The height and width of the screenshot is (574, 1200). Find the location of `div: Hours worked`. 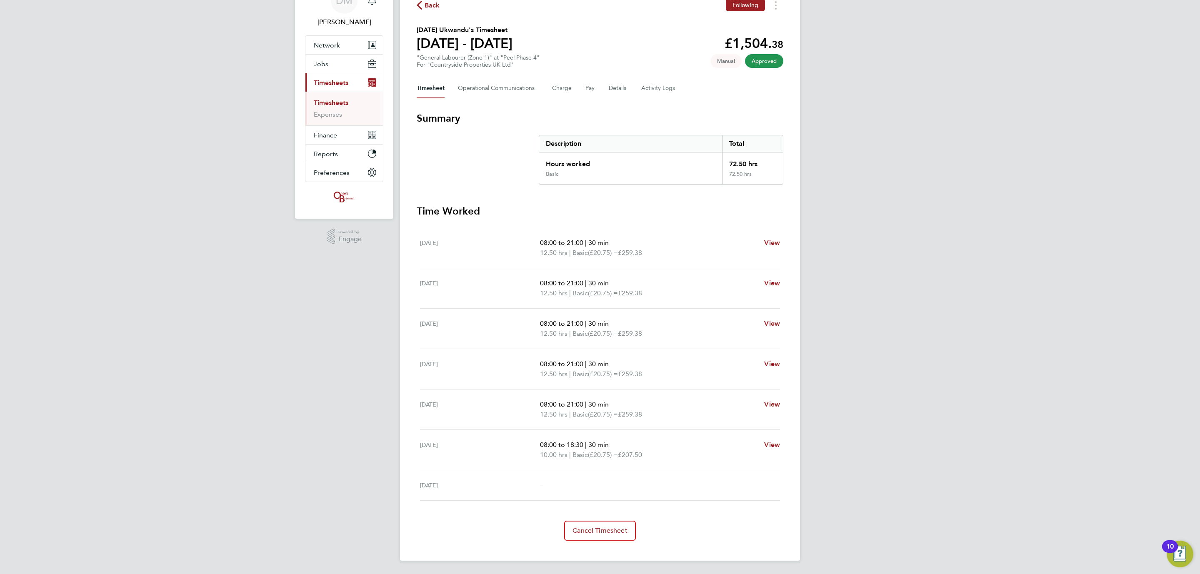

div: Hours worked is located at coordinates (630, 162).